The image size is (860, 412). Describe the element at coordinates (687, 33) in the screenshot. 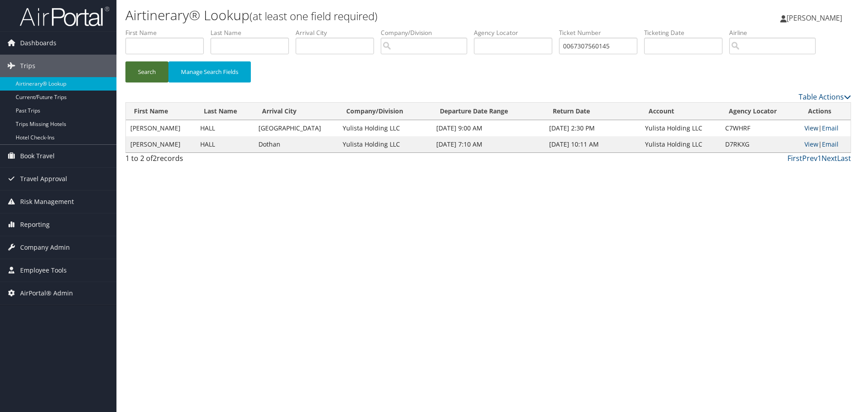

I see `label: Ticketing Date` at that location.